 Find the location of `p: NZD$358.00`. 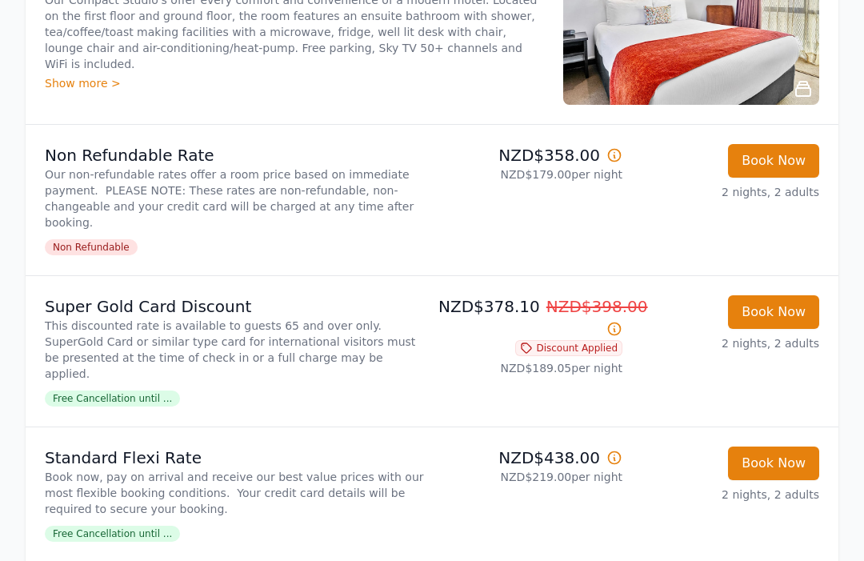

p: NZD$358.00 is located at coordinates (530, 155).